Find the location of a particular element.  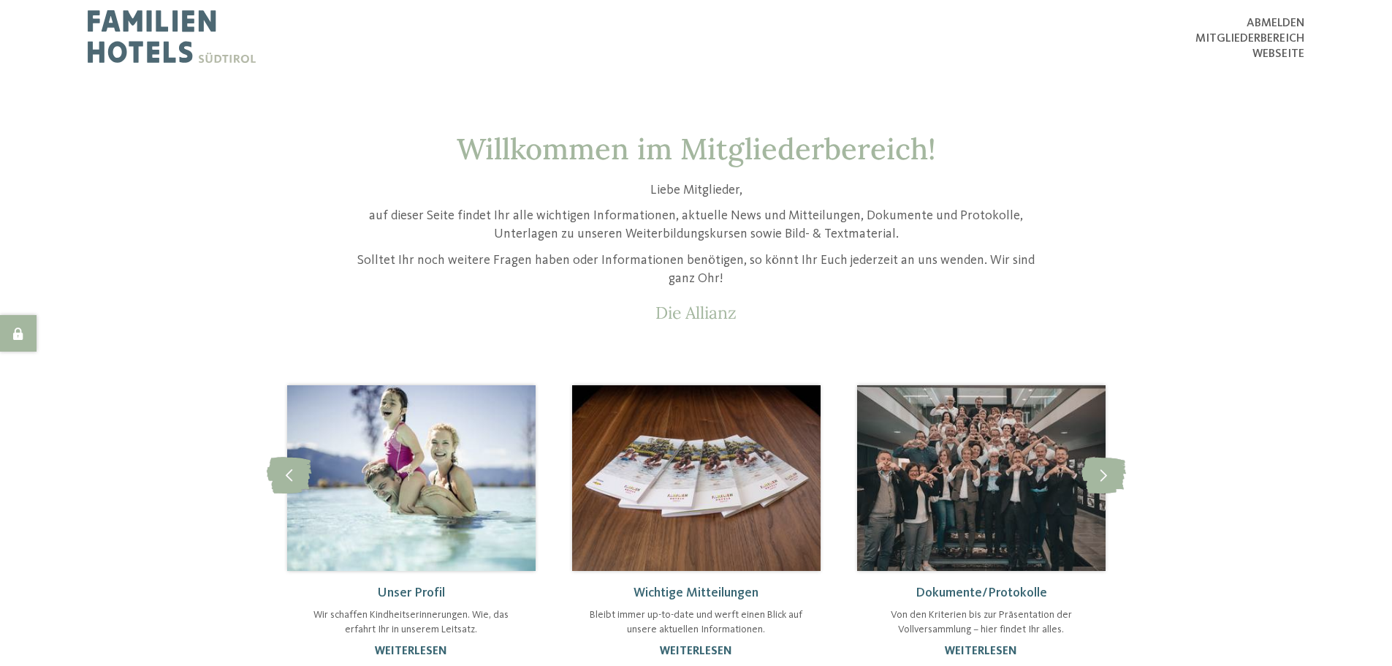

p: Die Allianz is located at coordinates (696, 313).